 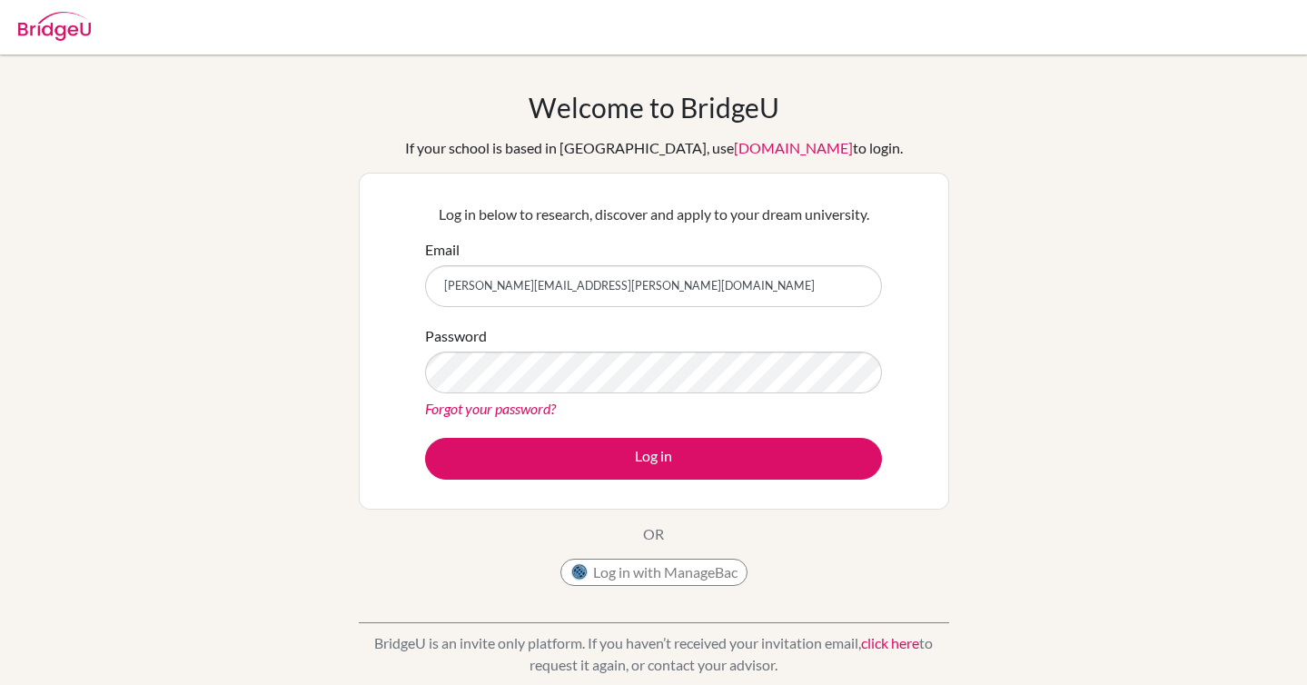 What do you see at coordinates (654, 654) in the screenshot?
I see `p: BridgeU is an invite only platform. If you haven’t received your invitation email, to request it ...` at bounding box center [654, 654].